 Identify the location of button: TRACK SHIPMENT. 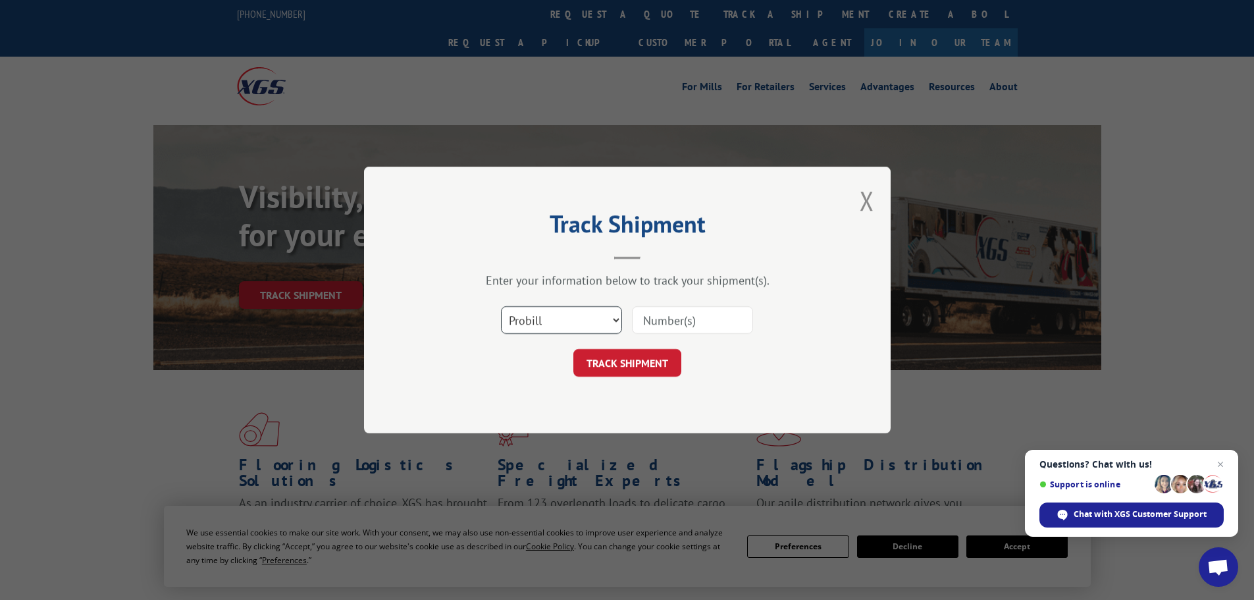
(627, 363).